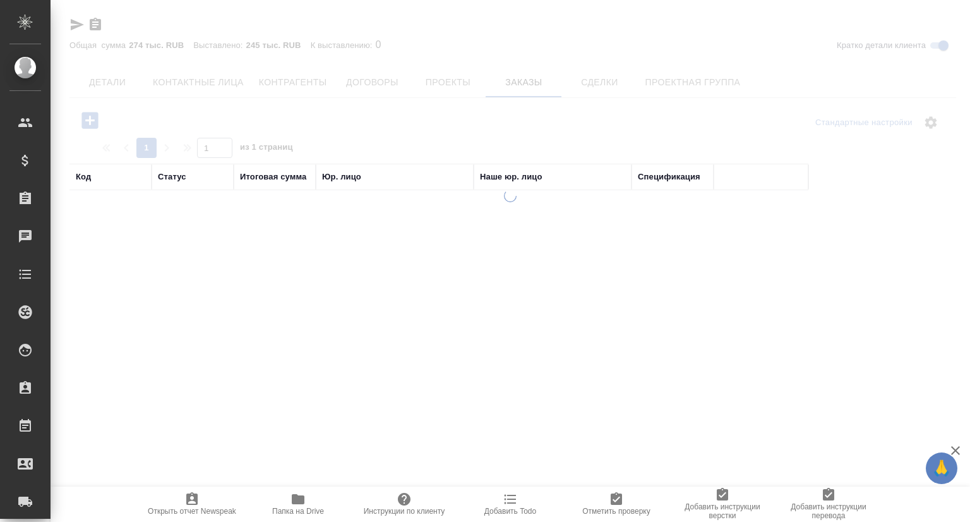 Image resolution: width=970 pixels, height=522 pixels. What do you see at coordinates (828, 504) in the screenshot?
I see `button: Добавить инструкции перевода` at bounding box center [828, 504].